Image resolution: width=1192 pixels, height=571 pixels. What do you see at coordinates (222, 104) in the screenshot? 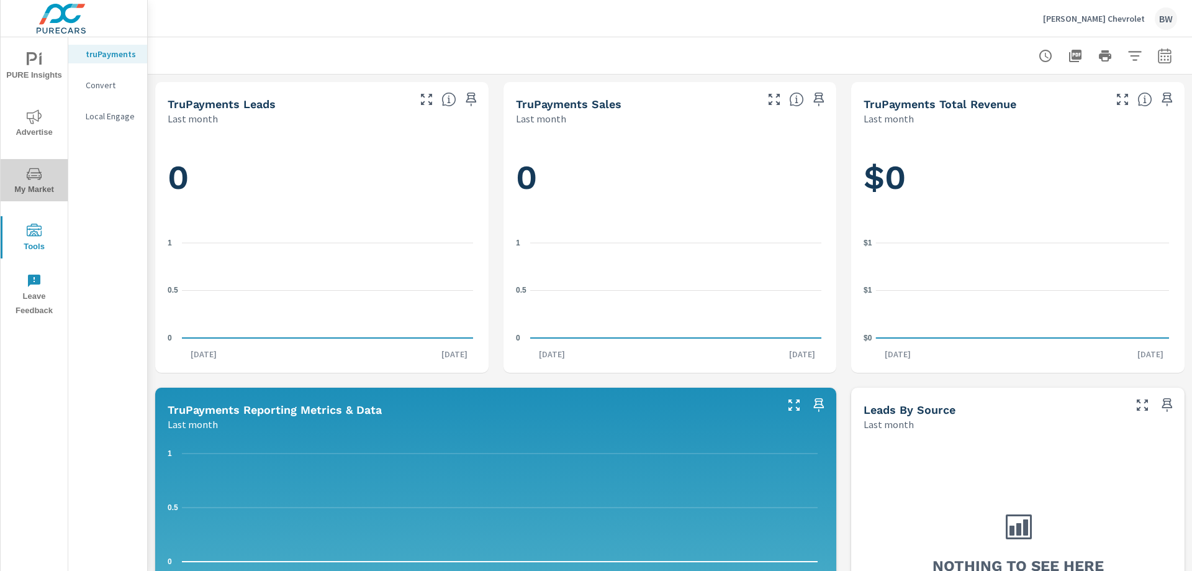
I see `h5: truPayments Leads` at bounding box center [222, 104].